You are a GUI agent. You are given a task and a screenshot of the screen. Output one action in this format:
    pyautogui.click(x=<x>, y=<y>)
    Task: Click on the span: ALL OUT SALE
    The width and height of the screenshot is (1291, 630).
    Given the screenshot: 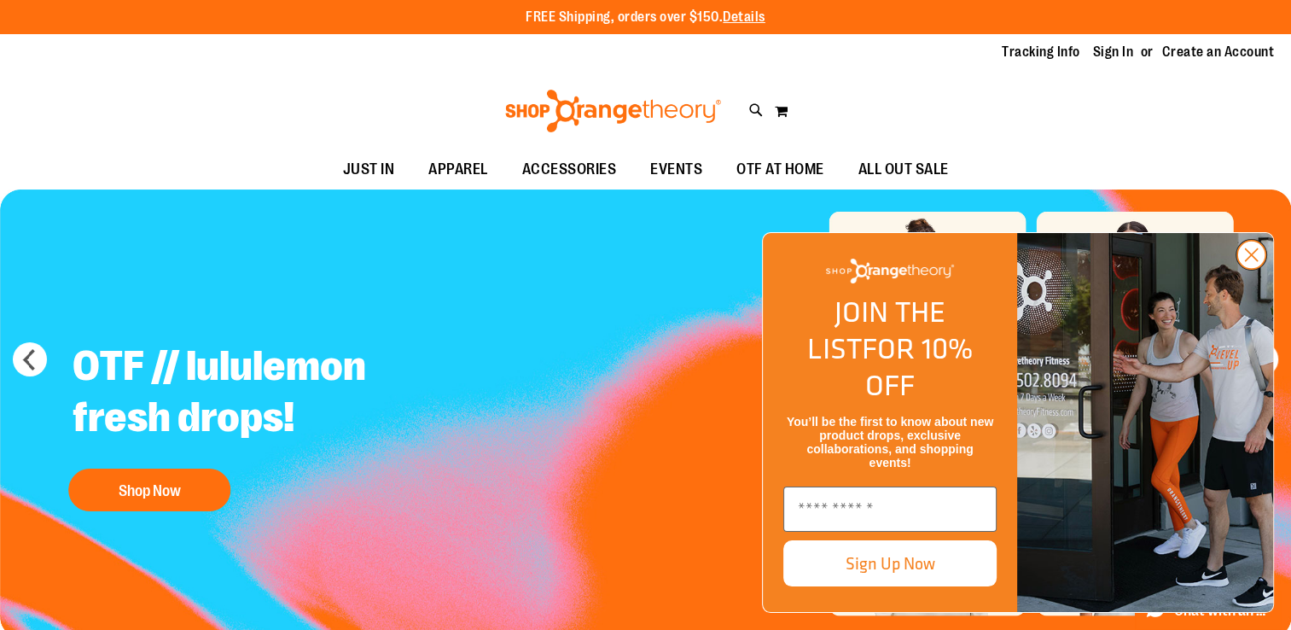 What is the action you would take?
    pyautogui.click(x=904, y=169)
    